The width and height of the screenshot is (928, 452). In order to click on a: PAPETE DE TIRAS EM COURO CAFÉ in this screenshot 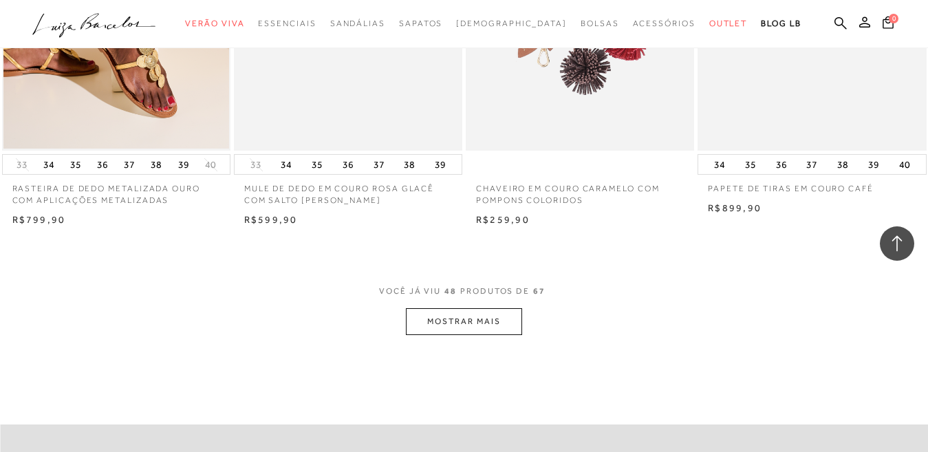, I will do `click(812, 184)`.